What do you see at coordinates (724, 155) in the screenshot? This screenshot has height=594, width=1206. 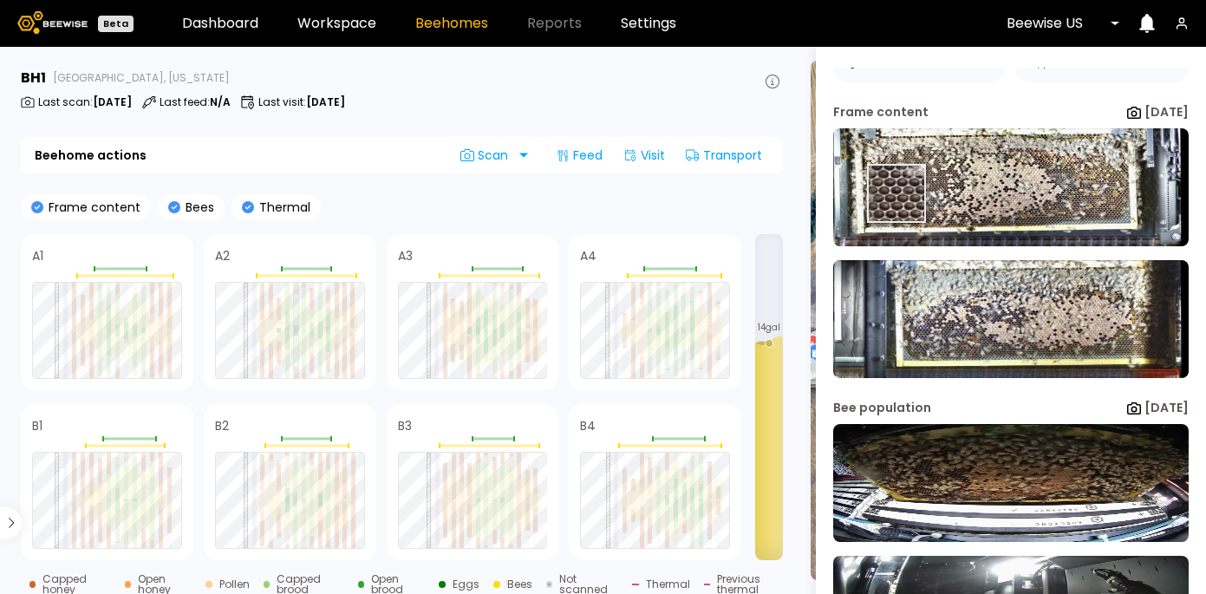 I see `div: Transport` at bounding box center [724, 155].